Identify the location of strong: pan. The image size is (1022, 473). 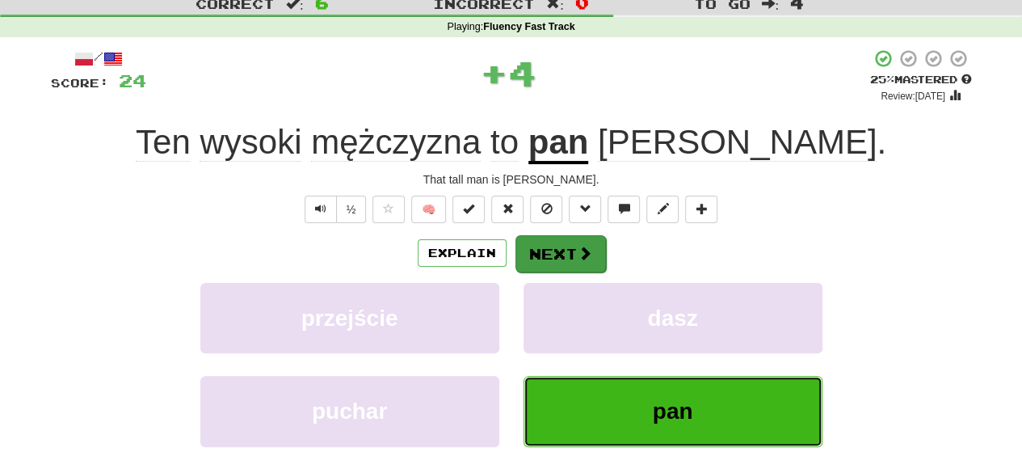
(559, 143).